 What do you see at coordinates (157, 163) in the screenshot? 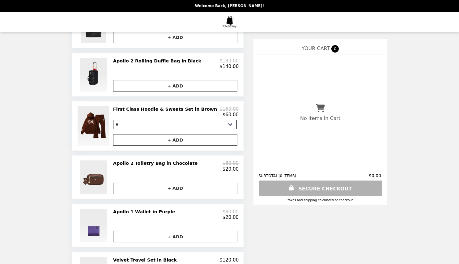
I see `h2: Apollo 2 Toiletry Bag in Chocolate` at bounding box center [157, 163].